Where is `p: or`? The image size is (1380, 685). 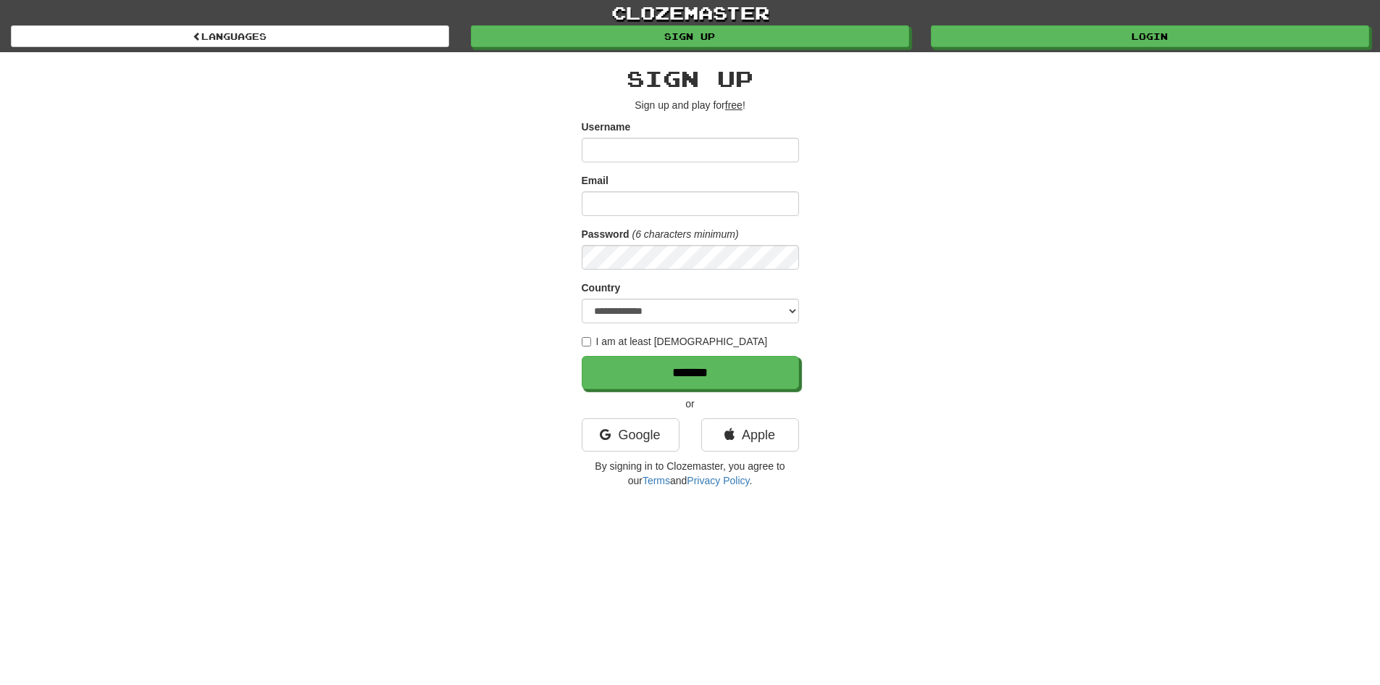 p: or is located at coordinates (690, 403).